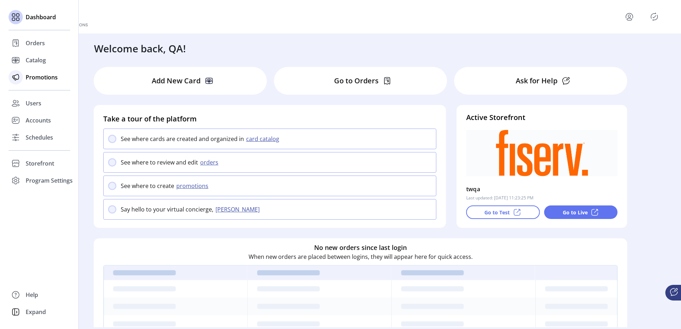 The image size is (681, 329). What do you see at coordinates (360, 257) in the screenshot?
I see `p: When new orders are placed between logins, they will appear here for quick access.` at bounding box center [360, 257].